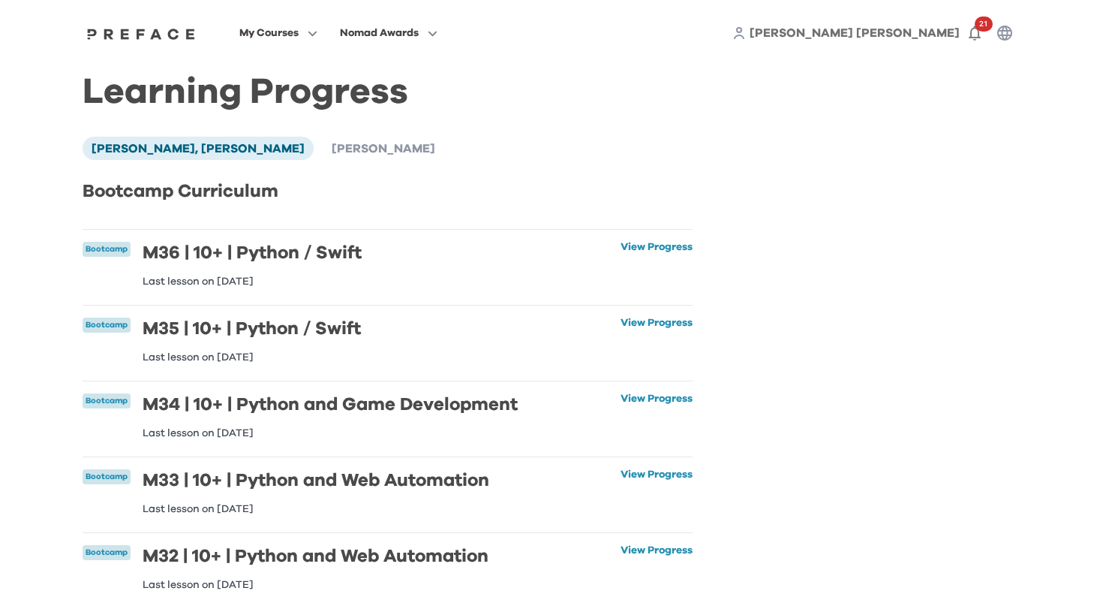  I want to click on h1: Learning Progress, so click(387, 92).